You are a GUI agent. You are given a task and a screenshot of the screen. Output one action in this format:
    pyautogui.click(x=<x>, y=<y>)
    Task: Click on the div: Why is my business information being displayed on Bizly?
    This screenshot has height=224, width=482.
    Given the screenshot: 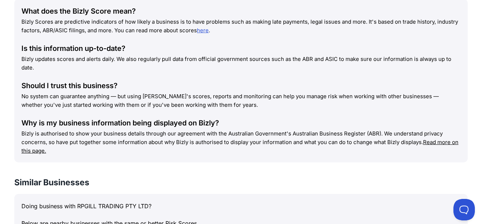 What is the action you would take?
    pyautogui.click(x=241, y=123)
    